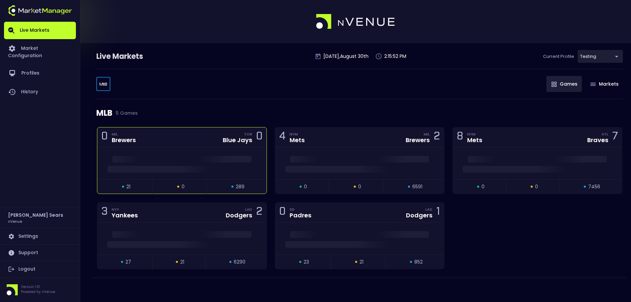  Describe the element at coordinates (38, 287) in the screenshot. I see `p: Version 1.31` at that location.